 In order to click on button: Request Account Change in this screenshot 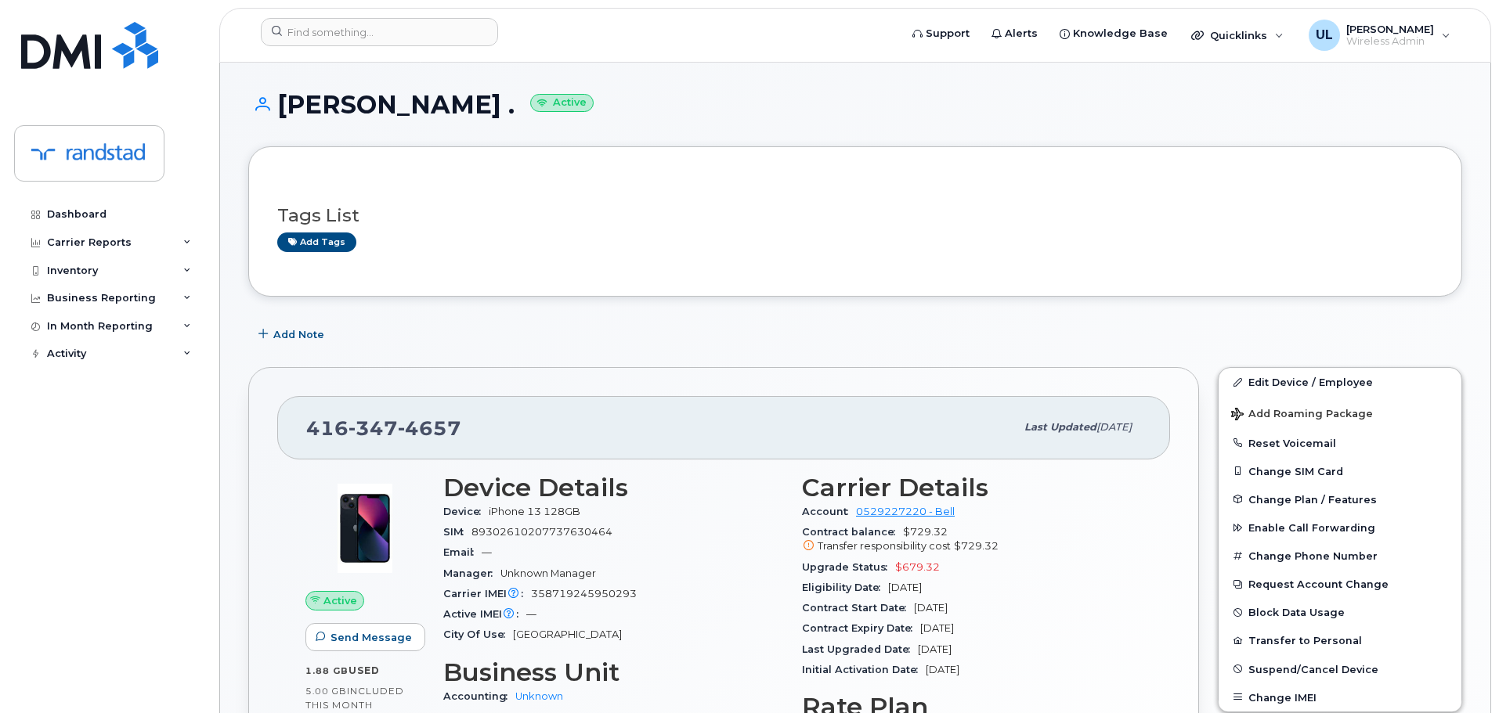, I will do `click(1340, 584)`.